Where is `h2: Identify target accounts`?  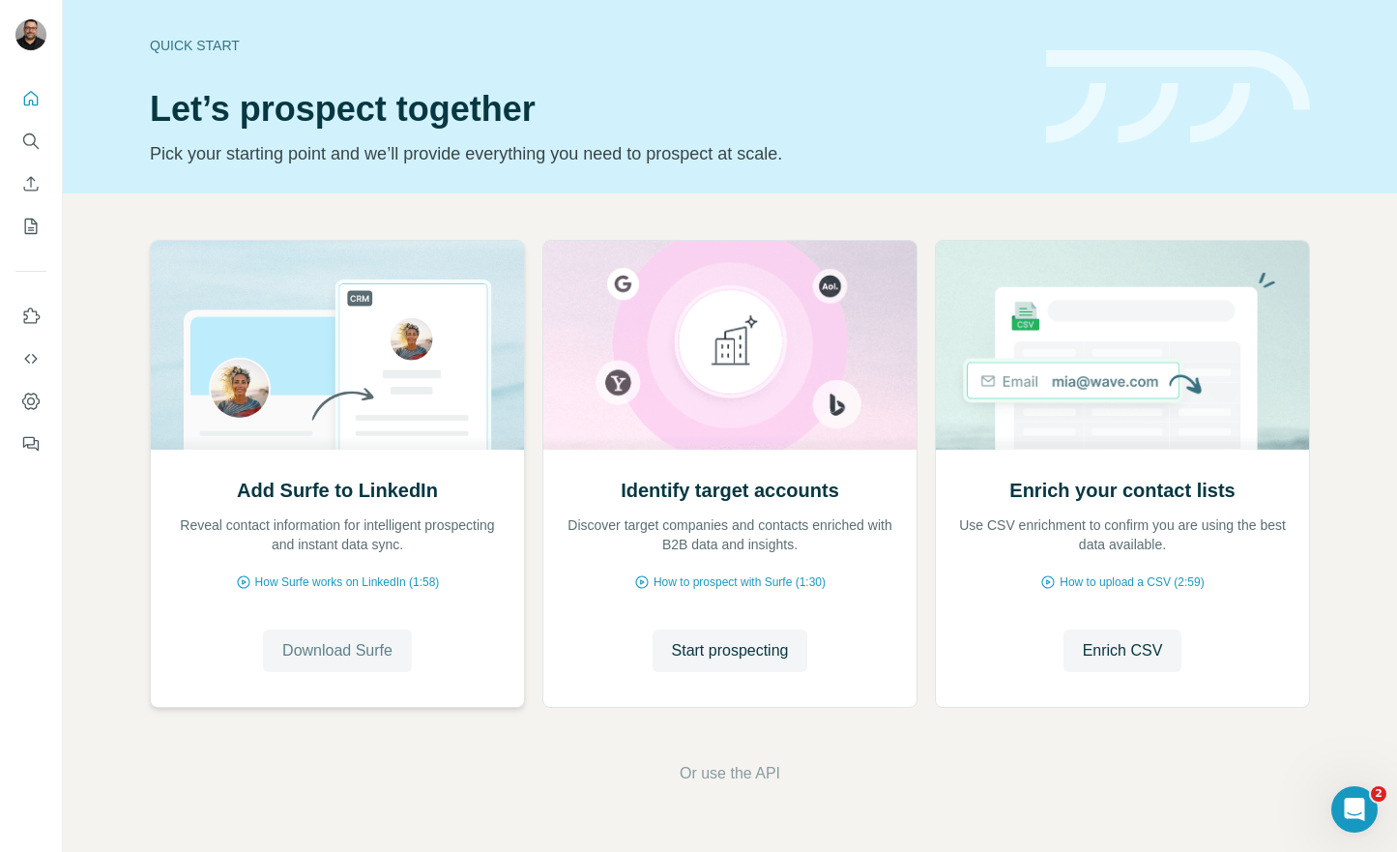
h2: Identify target accounts is located at coordinates (730, 490).